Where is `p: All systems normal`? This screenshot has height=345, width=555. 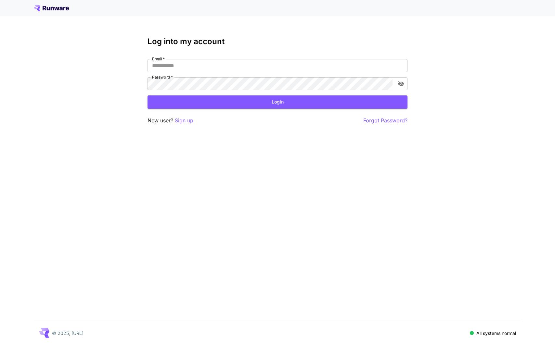
p: All systems normal is located at coordinates (496, 333).